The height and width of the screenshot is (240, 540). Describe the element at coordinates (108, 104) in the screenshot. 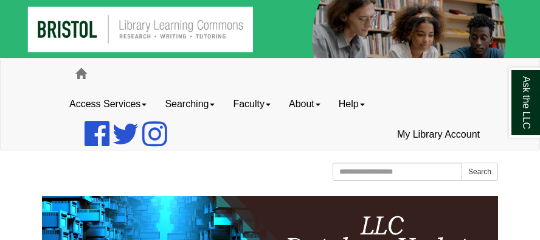

I see `a: Access Services` at that location.